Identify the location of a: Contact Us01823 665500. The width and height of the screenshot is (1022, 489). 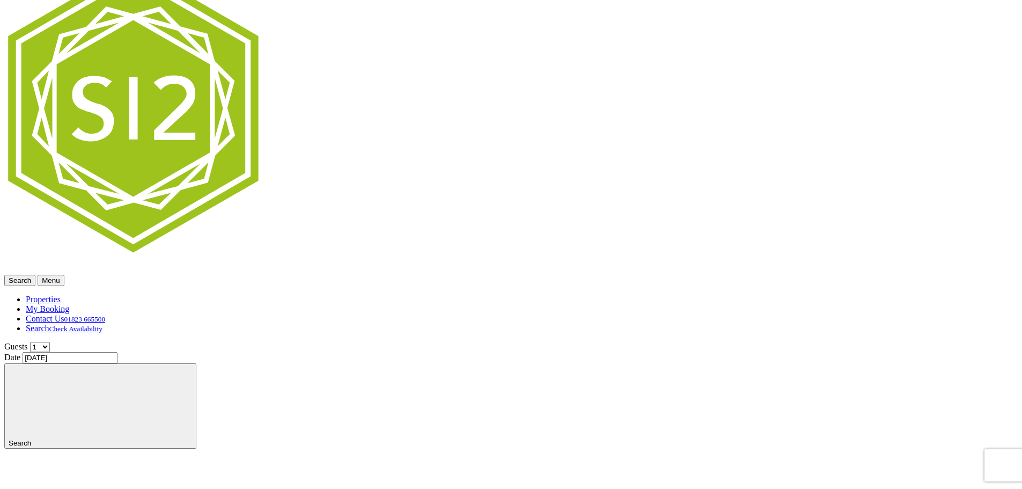
(65, 318).